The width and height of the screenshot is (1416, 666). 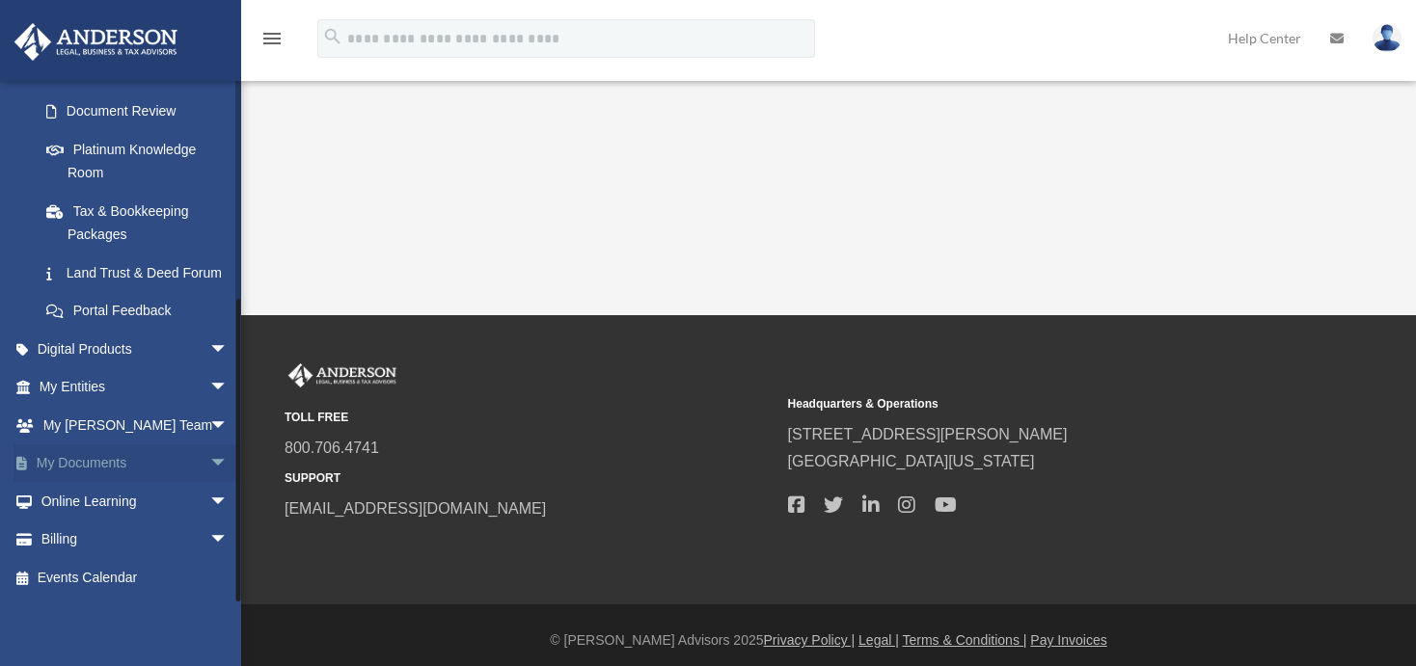 What do you see at coordinates (332, 447) in the screenshot?
I see `a: 800.706.4741` at bounding box center [332, 447].